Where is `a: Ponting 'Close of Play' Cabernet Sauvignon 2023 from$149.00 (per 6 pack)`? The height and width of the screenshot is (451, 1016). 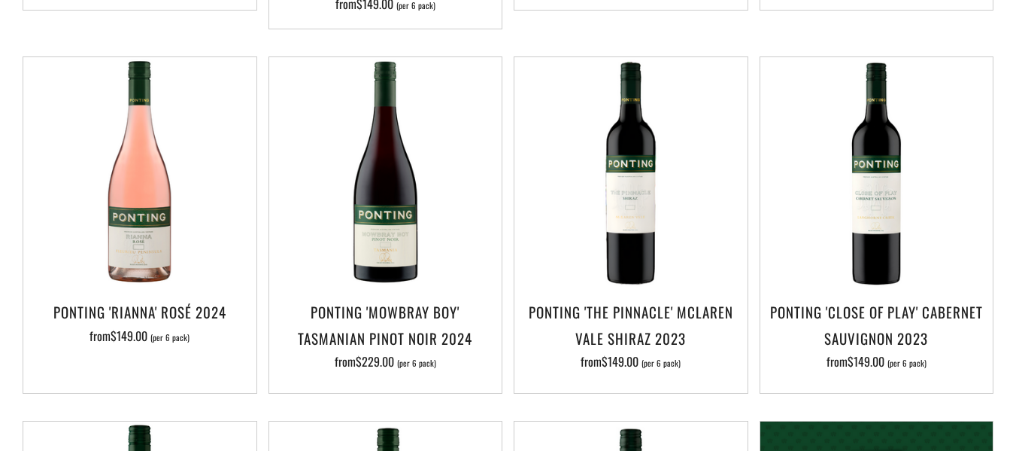 a: Ponting 'Close of Play' Cabernet Sauvignon 2023 from$149.00 (per 6 pack) is located at coordinates (877, 336).